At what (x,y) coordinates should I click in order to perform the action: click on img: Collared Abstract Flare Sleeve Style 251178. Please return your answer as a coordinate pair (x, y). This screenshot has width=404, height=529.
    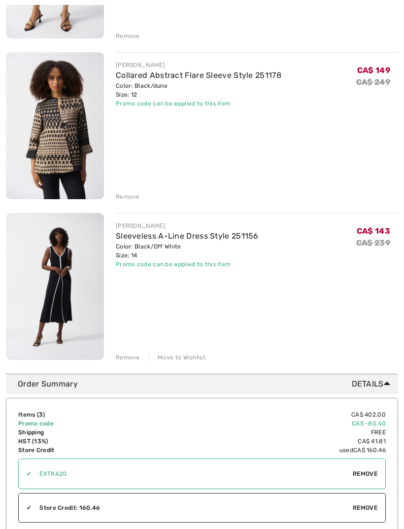
    Looking at the image, I should click on (55, 126).